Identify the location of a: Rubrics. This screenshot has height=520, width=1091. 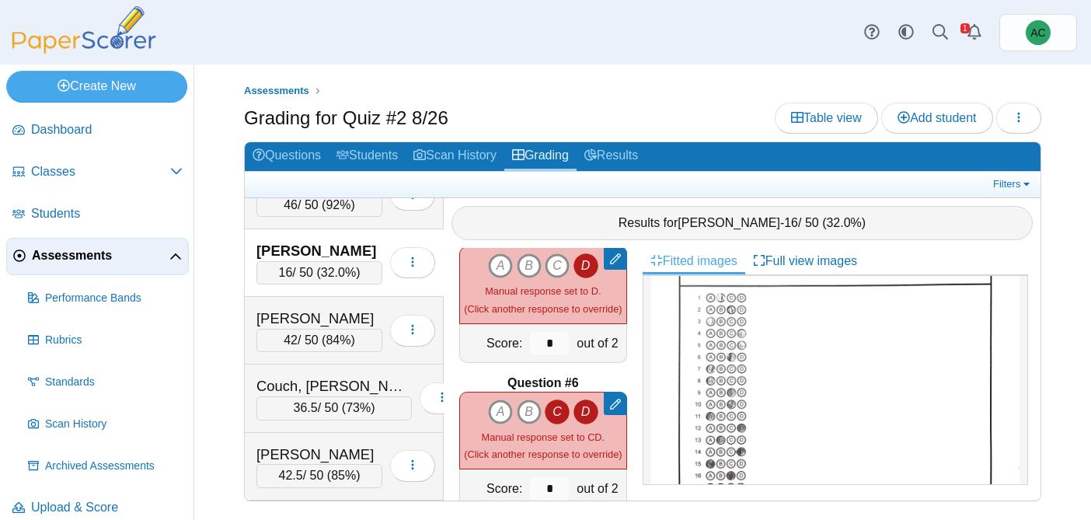
(105, 340).